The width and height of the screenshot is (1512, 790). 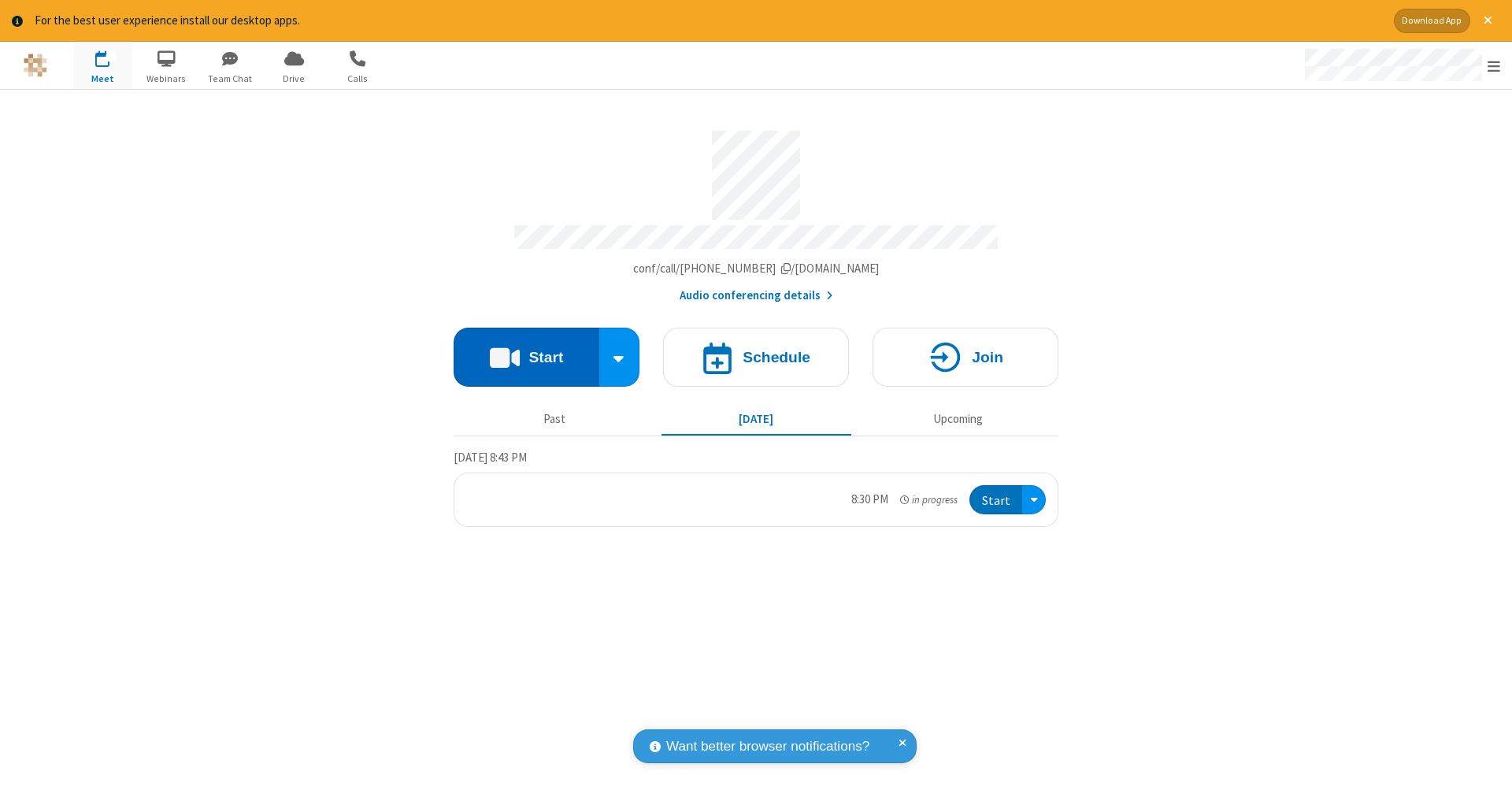 What do you see at coordinates (756, 488) in the screenshot?
I see `section: Today's Meetings` at bounding box center [756, 488].